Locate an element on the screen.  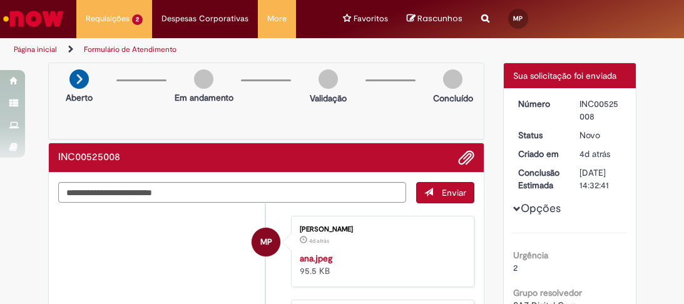
ul: Trilhas de página is located at coordinates (200, 49).